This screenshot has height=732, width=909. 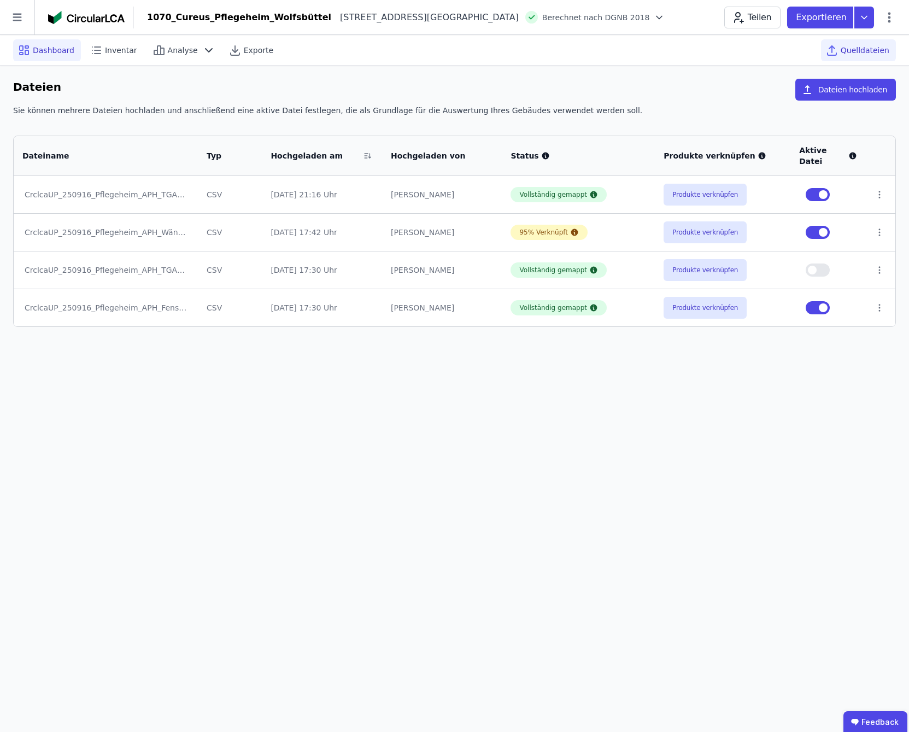 What do you see at coordinates (86, 17) in the screenshot?
I see `img: Concular` at bounding box center [86, 17].